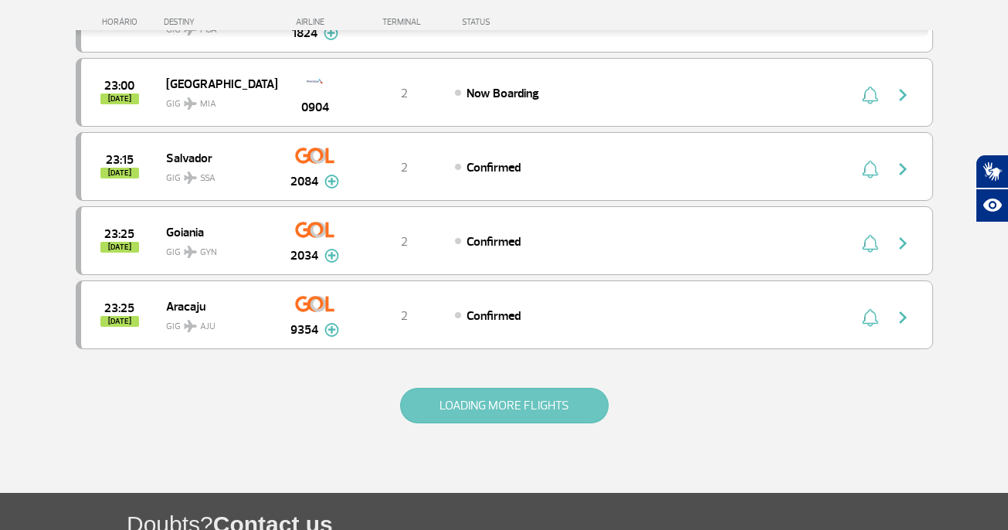 The image size is (1008, 530). What do you see at coordinates (404, 22) in the screenshot?
I see `div: TERMINAL` at bounding box center [404, 22].